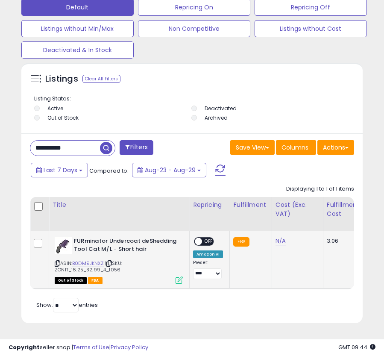 This screenshot has width=384, height=356. What do you see at coordinates (297, 209) in the screenshot?
I see `div: Cost (Exc. VAT)` at bounding box center [297, 209].